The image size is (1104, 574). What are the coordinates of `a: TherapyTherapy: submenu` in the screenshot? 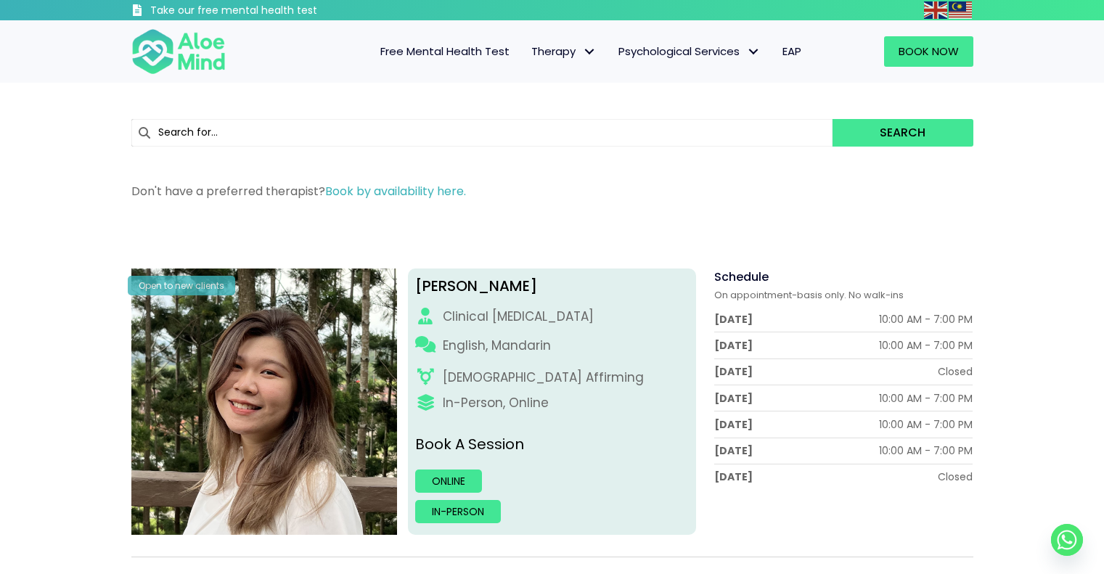 It's located at (564, 52).